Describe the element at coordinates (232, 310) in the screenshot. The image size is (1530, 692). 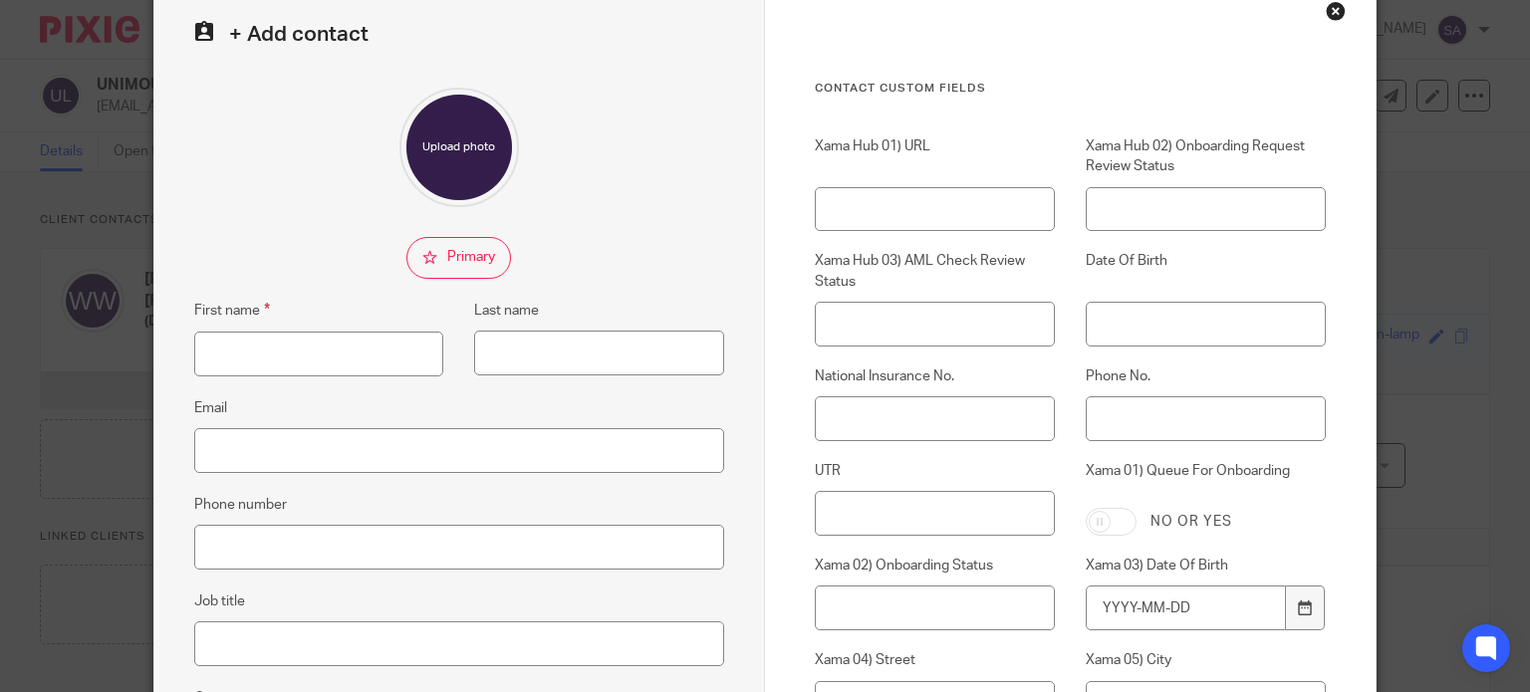
I see `label: First name` at that location.